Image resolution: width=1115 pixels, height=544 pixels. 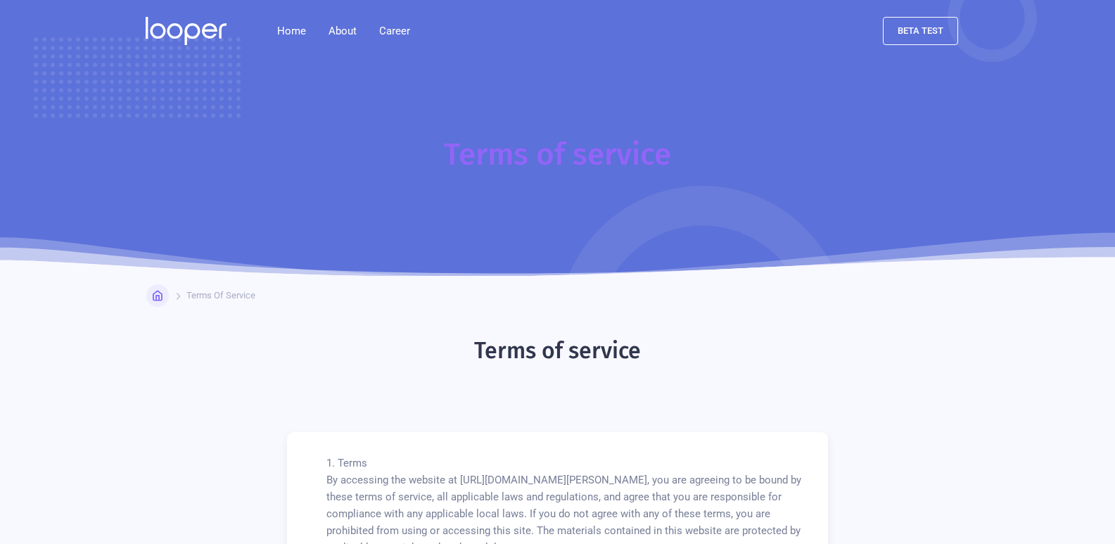 What do you see at coordinates (395, 31) in the screenshot?
I see `a: Career` at bounding box center [395, 31].